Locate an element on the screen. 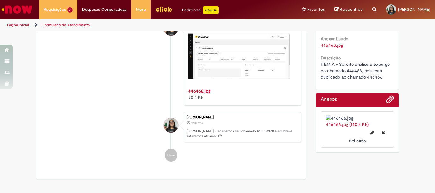 This screenshot has height=193, width=435. a: 446466.jpg (140.3 KB) is located at coordinates (347, 124).